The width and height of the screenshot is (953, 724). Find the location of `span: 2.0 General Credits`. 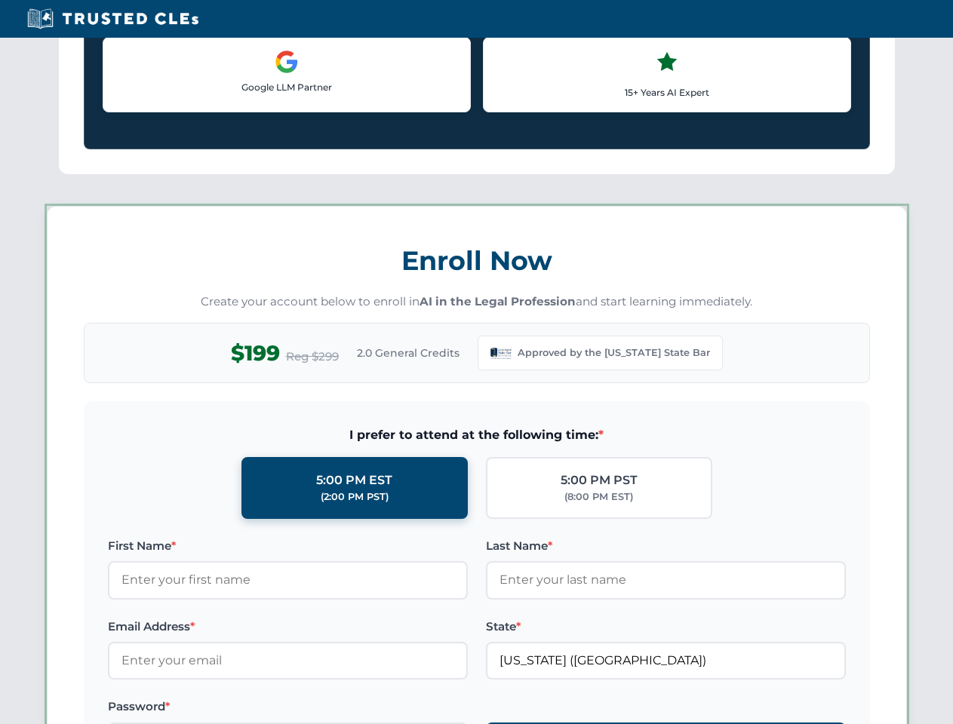

span: 2.0 General Credits is located at coordinates (408, 353).